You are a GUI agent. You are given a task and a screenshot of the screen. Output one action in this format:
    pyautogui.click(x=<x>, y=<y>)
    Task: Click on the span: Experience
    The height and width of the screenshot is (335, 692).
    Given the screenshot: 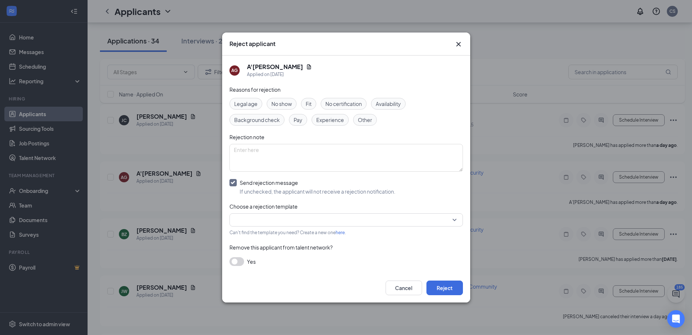 What is the action you would take?
    pyautogui.click(x=330, y=120)
    